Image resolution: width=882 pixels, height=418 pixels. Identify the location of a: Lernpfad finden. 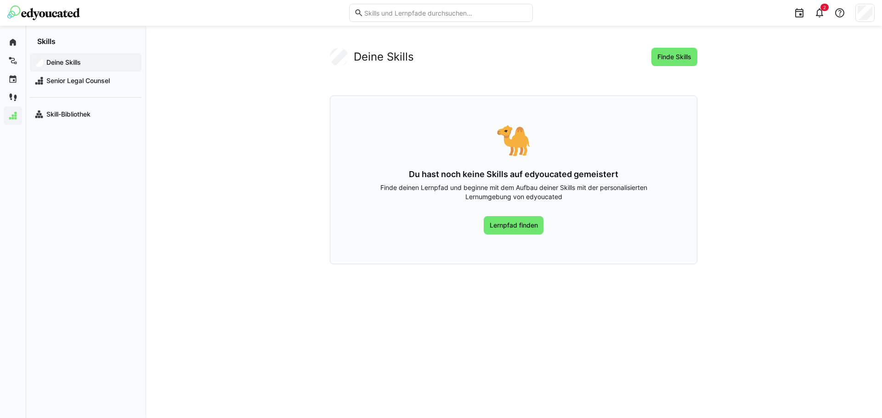
(513, 226).